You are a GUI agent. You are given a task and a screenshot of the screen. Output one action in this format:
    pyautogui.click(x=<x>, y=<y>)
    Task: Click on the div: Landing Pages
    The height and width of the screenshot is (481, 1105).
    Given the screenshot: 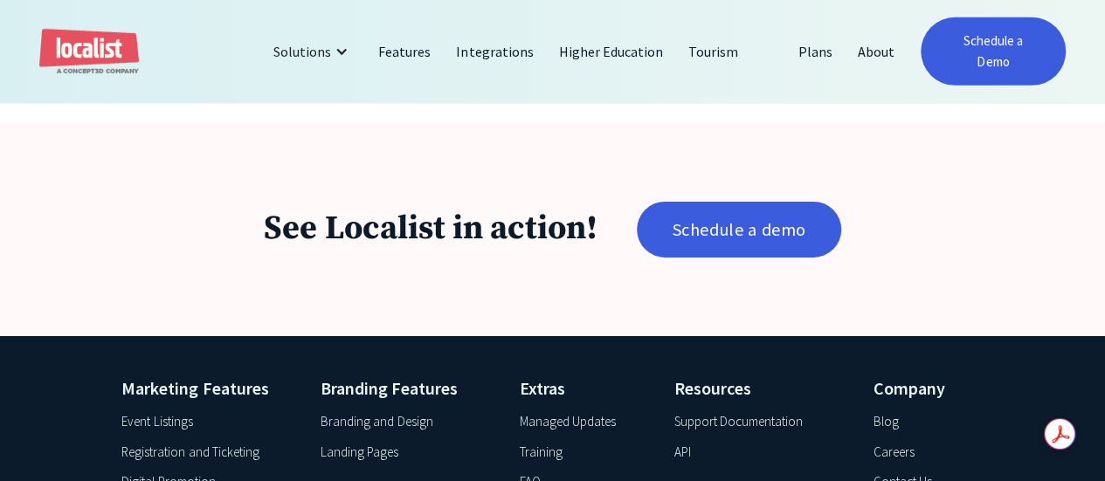 What is the action you would take?
    pyautogui.click(x=359, y=452)
    